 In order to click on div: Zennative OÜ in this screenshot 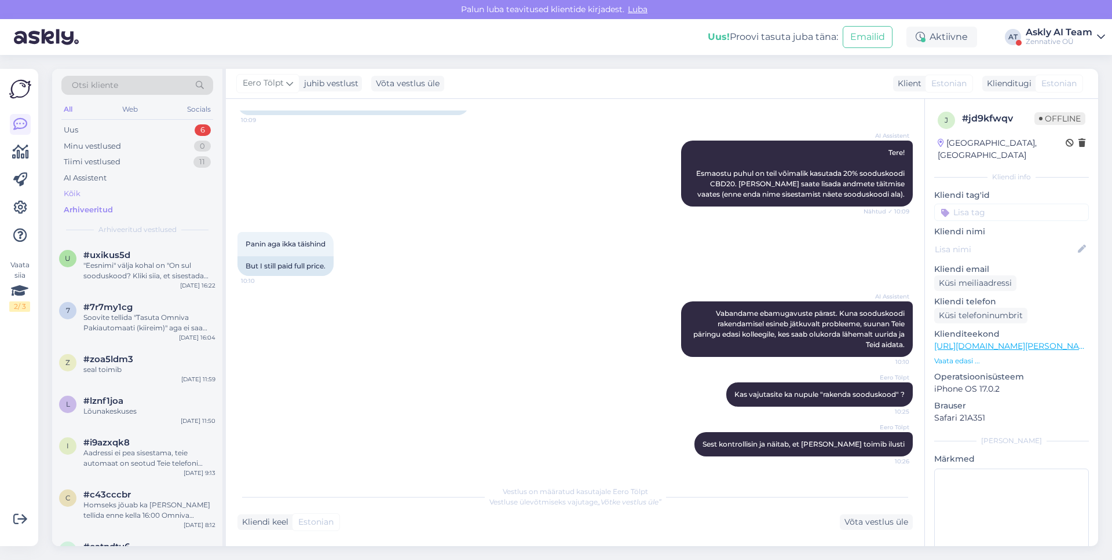, I will do `click(1058, 42)`.